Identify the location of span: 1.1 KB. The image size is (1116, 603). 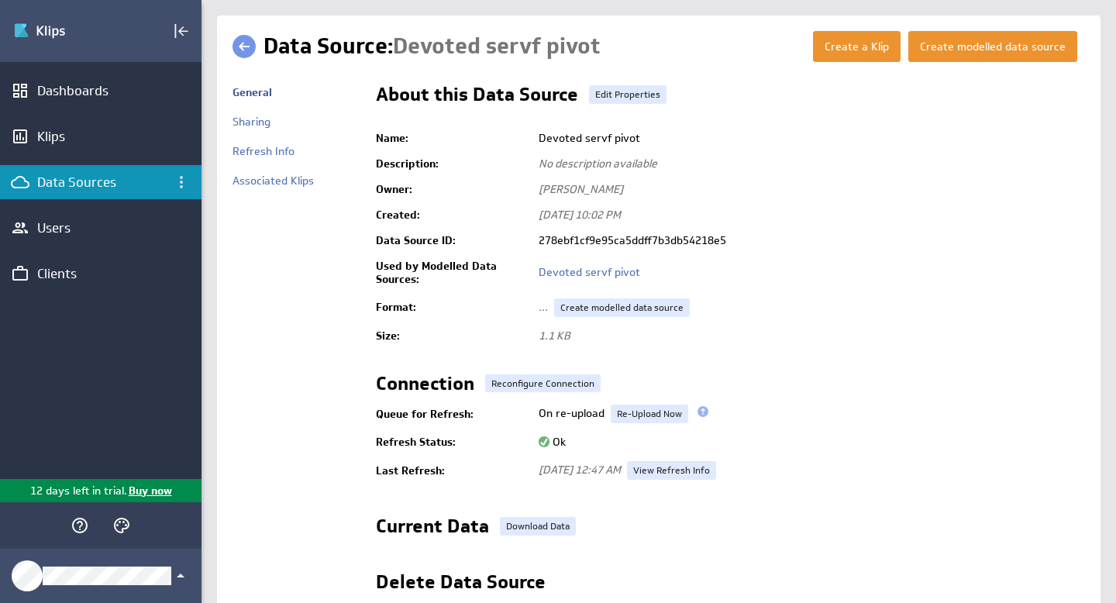
(554, 336).